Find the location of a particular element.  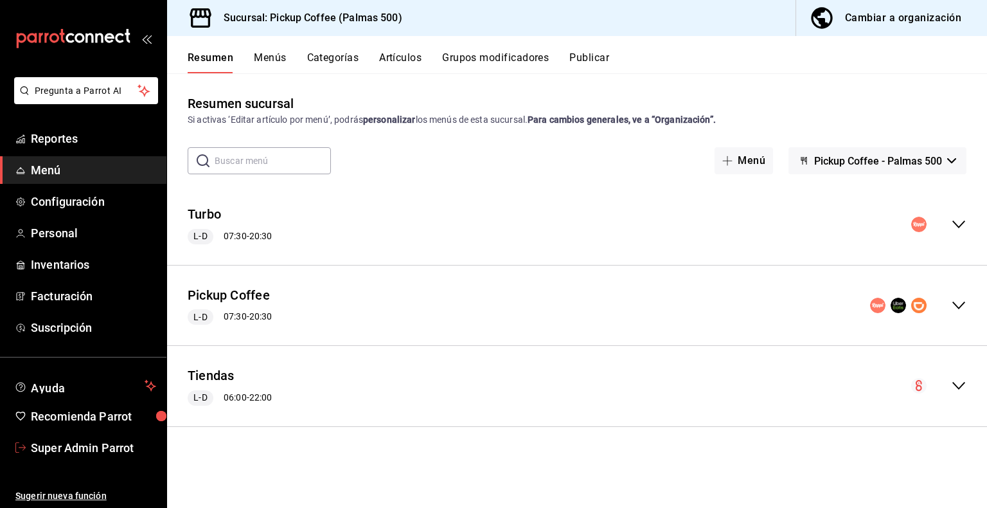

div: Si activas ‘Editar artículo por menú’, podrás los menús de esta sucursal. is located at coordinates (577, 120).